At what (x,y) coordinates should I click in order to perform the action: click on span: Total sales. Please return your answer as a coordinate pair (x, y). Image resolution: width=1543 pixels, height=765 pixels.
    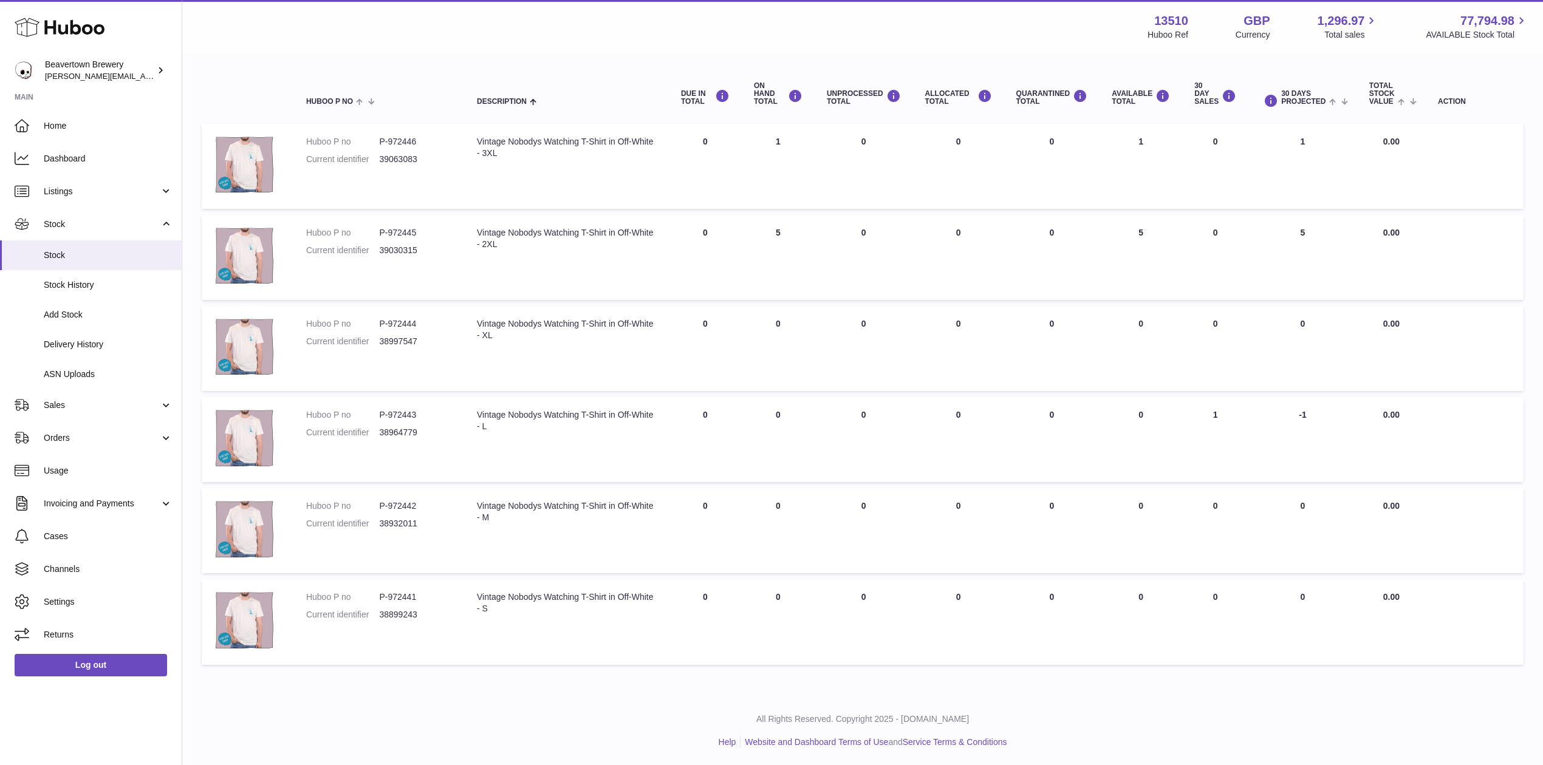
    Looking at the image, I should click on (1351, 35).